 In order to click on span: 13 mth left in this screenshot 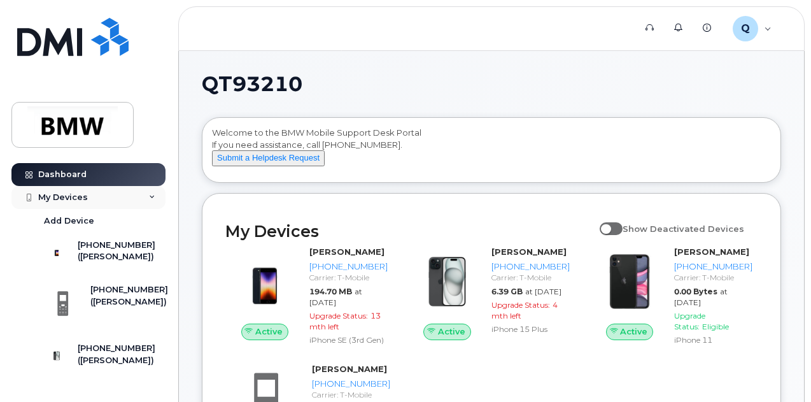, I will do `click(345, 321)`.